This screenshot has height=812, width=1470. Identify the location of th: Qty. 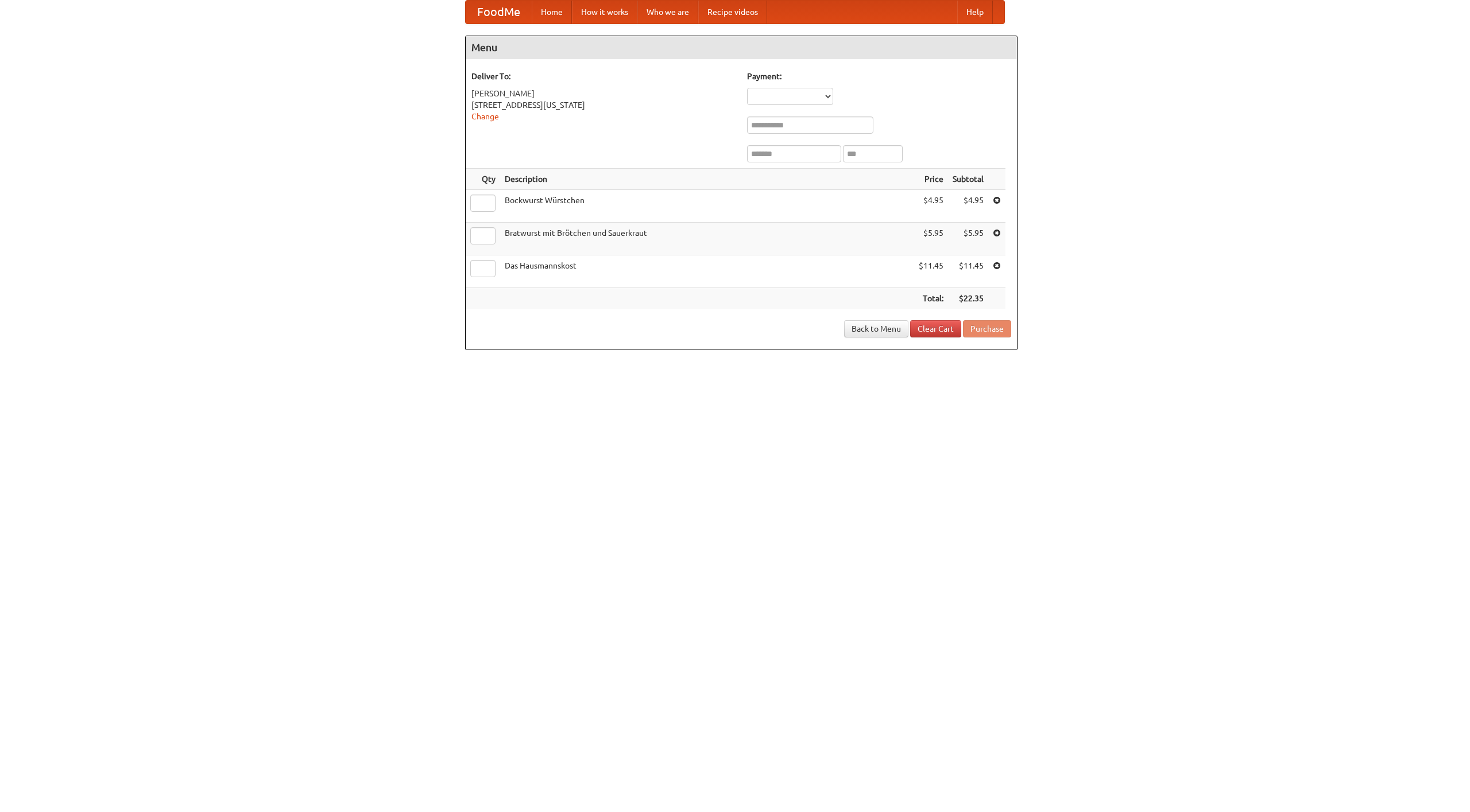
(483, 179).